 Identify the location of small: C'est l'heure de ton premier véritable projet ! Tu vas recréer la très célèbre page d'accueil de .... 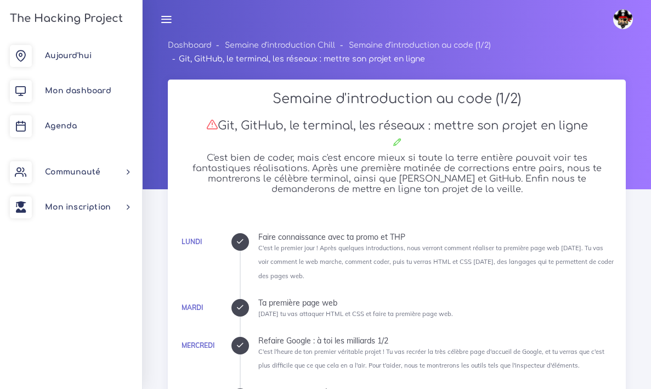
(431, 358).